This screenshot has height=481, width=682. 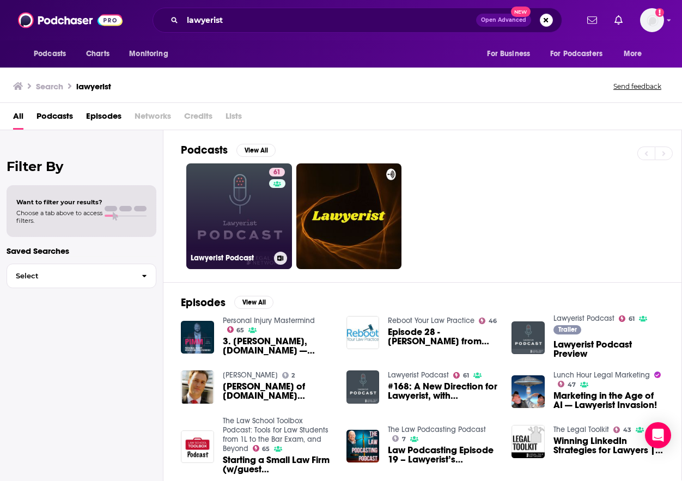 What do you see at coordinates (70, 20) in the screenshot?
I see `img: Podchaser - Follow, Share and Rate Podcasts` at bounding box center [70, 20].